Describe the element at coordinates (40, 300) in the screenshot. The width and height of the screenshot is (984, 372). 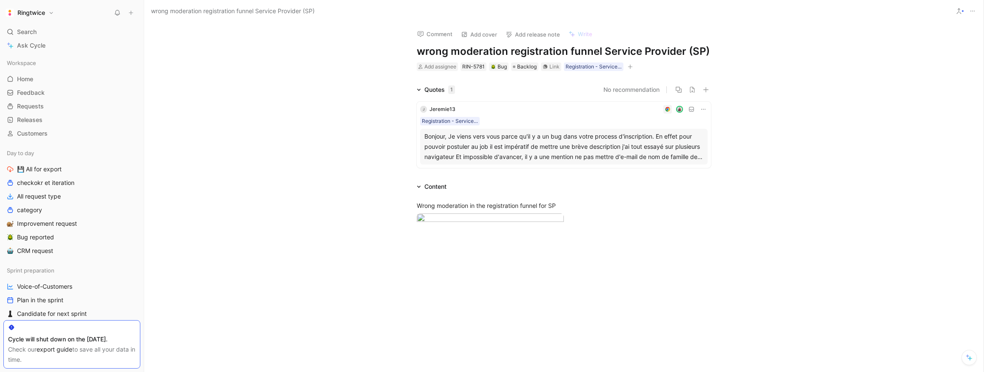
I see `span: Plan in the sprint` at that location.